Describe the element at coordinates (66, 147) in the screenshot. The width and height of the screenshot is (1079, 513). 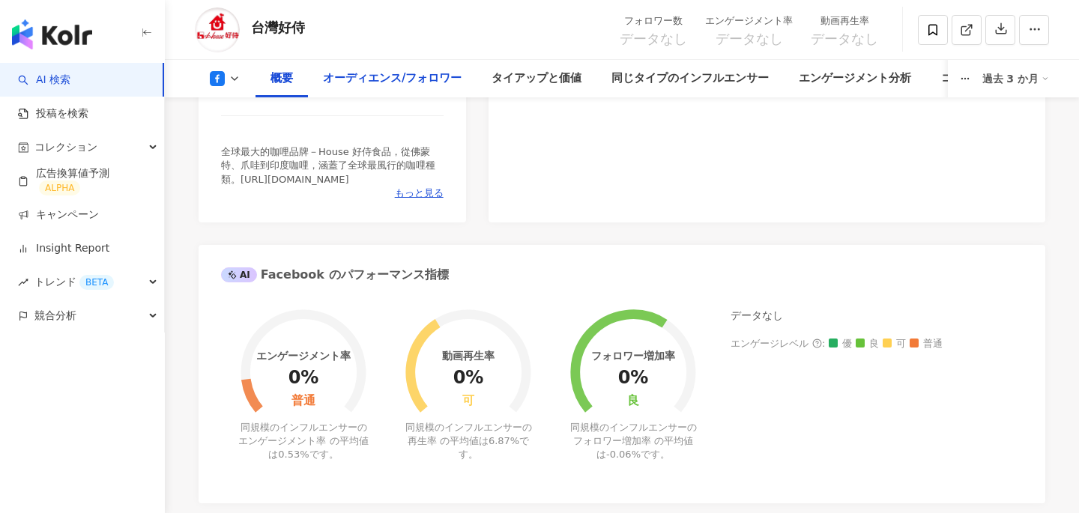
I see `span: コレクション` at that location.